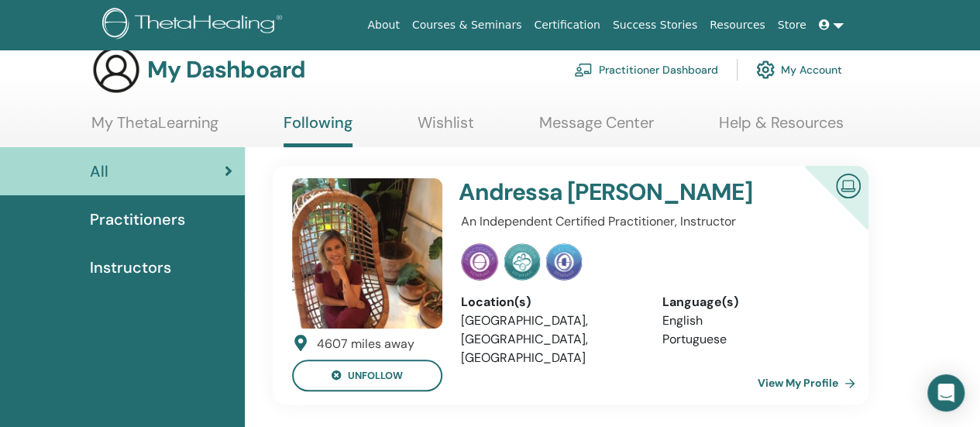 This screenshot has height=427, width=980. I want to click on a: Message Center, so click(596, 128).